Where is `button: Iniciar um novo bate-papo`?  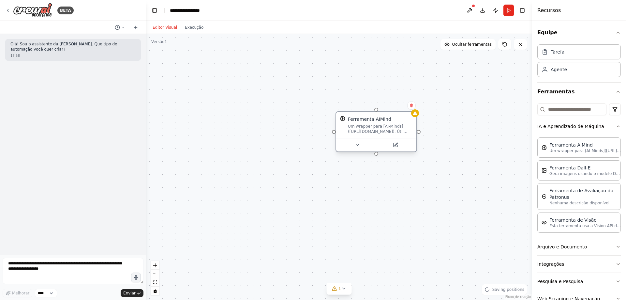 button: Iniciar um novo bate-papo is located at coordinates (136, 27).